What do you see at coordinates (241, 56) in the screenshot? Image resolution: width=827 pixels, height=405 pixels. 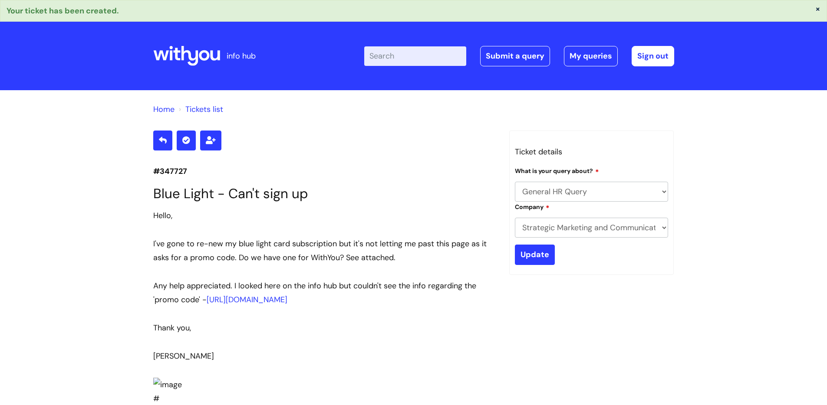 I see `p: info hub` at bounding box center [241, 56].